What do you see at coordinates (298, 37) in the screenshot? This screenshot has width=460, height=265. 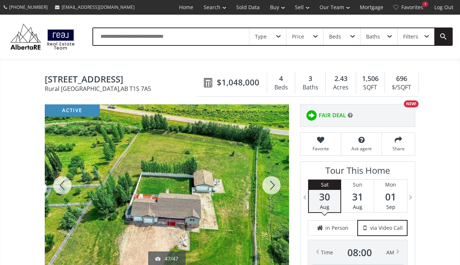 I see `div: Price` at bounding box center [298, 37].